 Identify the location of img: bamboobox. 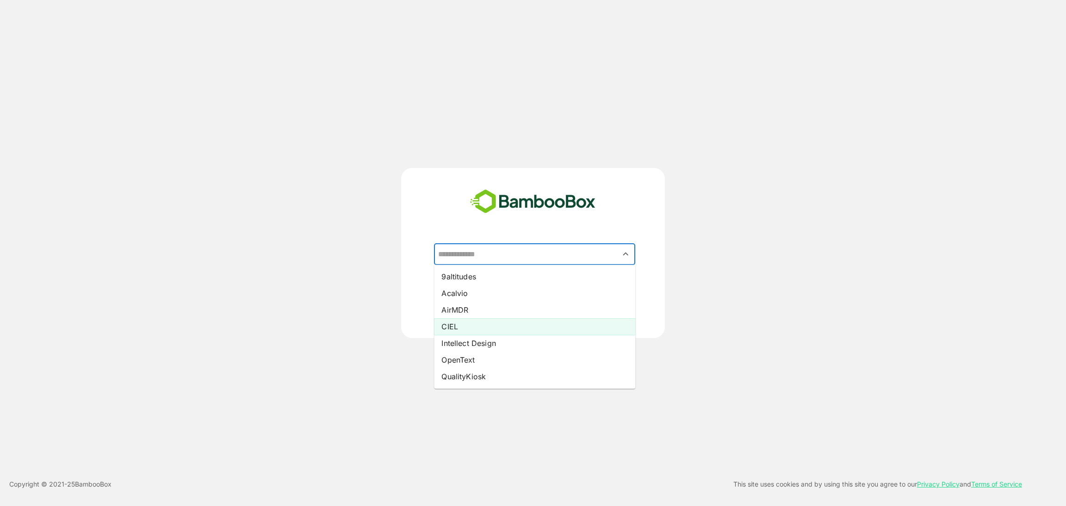
(532, 202).